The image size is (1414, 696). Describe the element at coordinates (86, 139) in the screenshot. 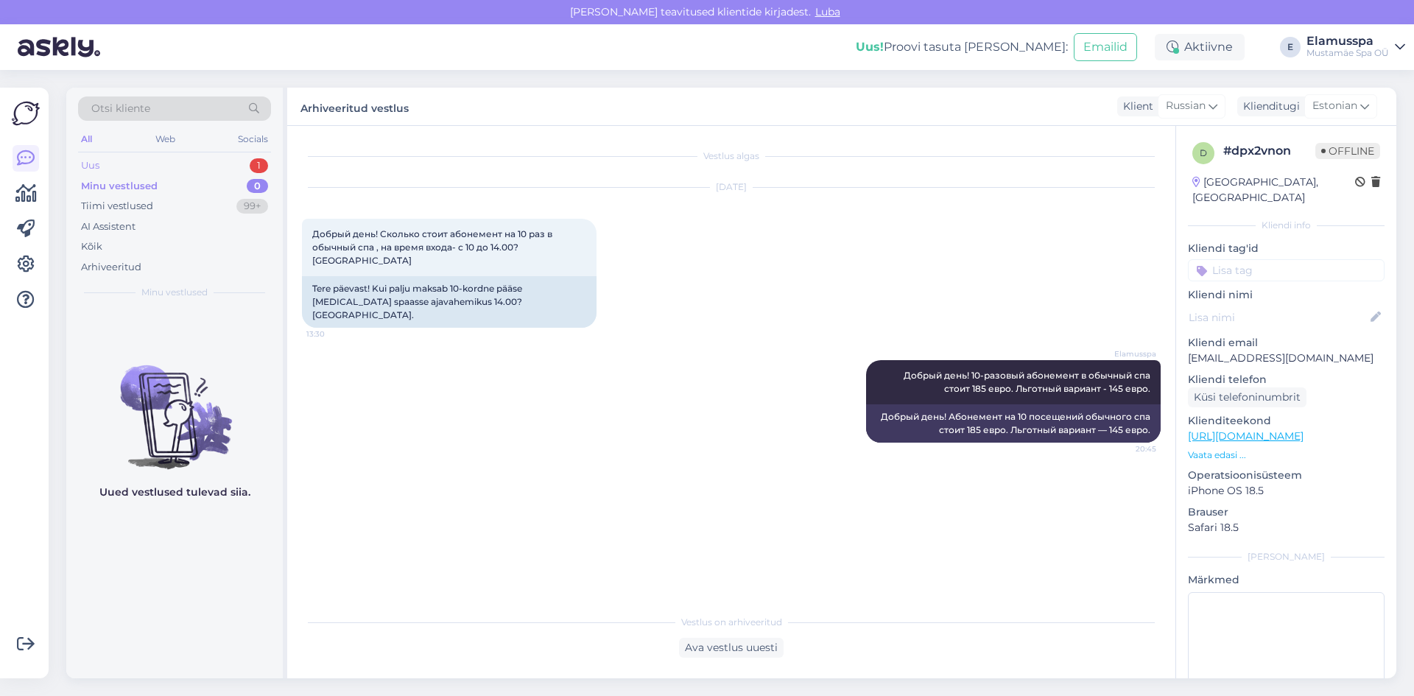

I see `div: All` at that location.